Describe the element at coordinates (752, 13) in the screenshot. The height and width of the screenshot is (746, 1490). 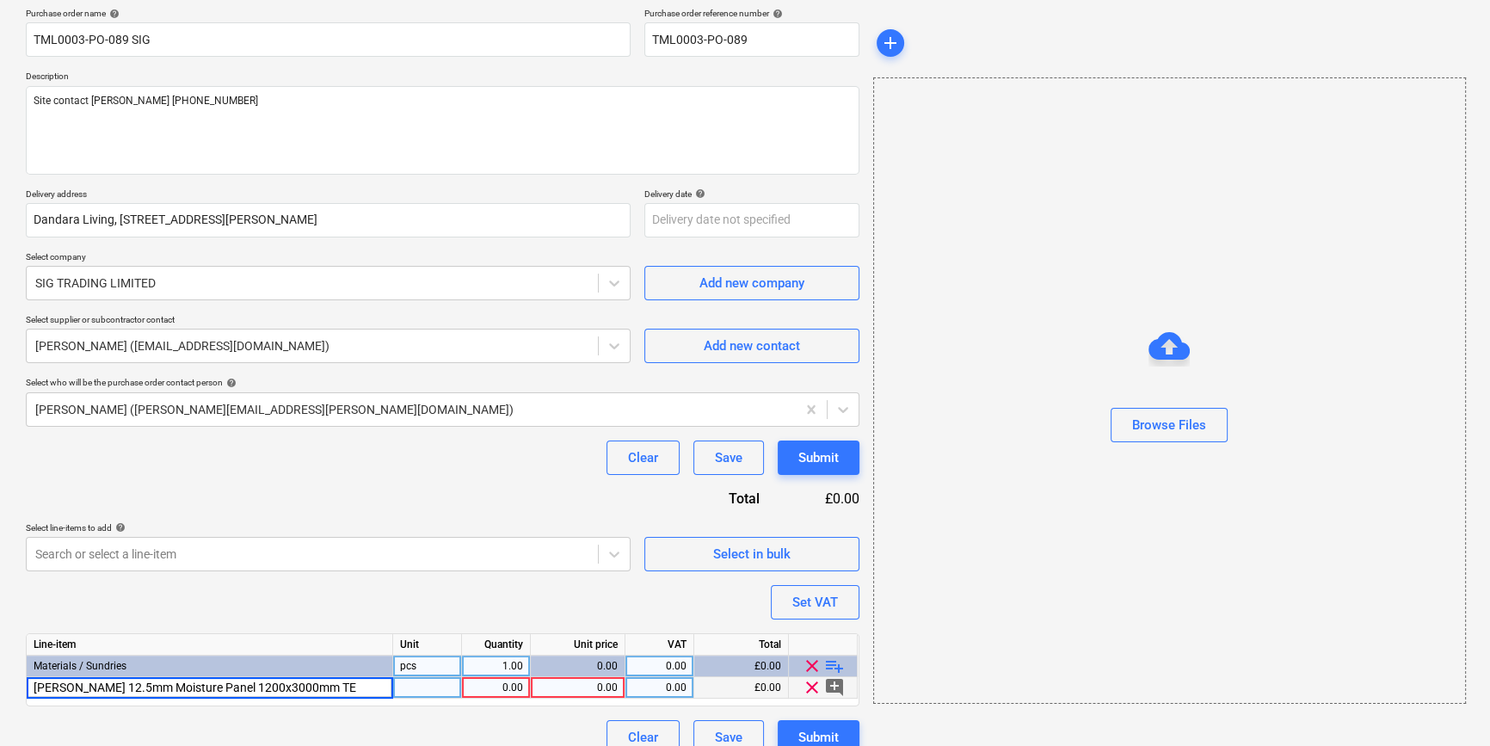
I see `div: Purchase order reference number` at that location.